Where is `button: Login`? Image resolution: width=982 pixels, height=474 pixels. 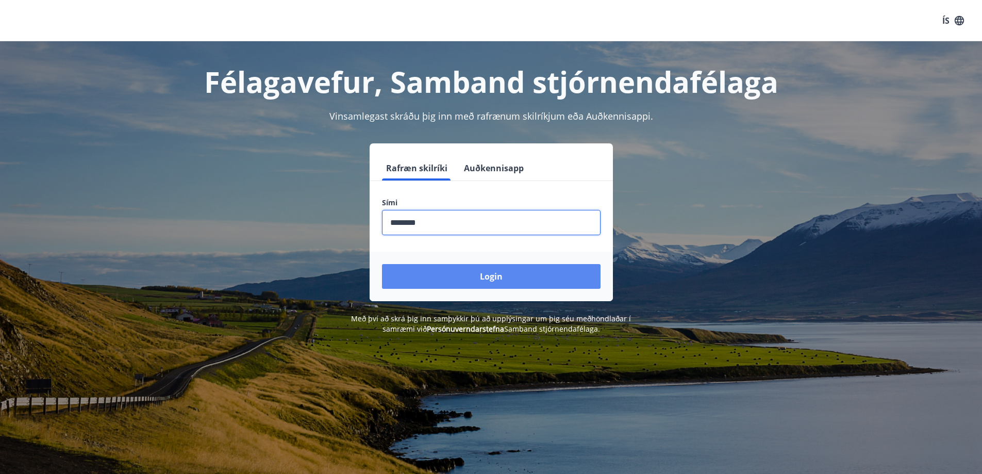
button: Login is located at coordinates (491, 276).